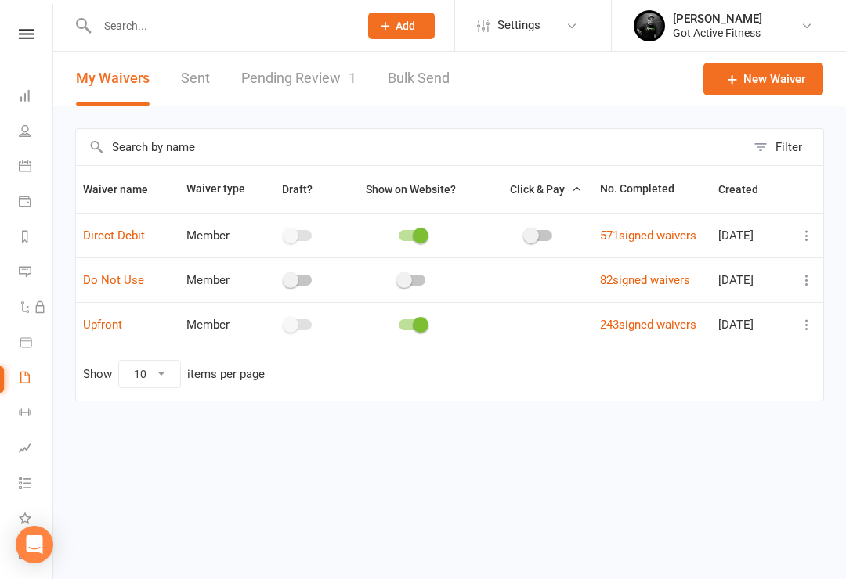  What do you see at coordinates (647, 236) in the screenshot?
I see `a: 571signed waivers` at bounding box center [647, 236].